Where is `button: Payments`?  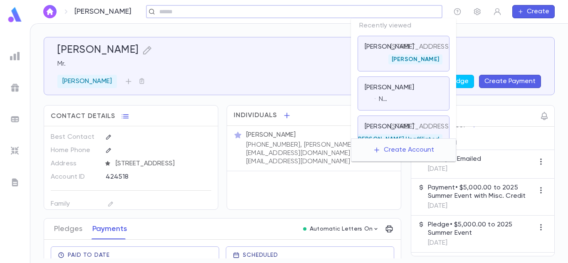 button: Payments is located at coordinates (110, 229).